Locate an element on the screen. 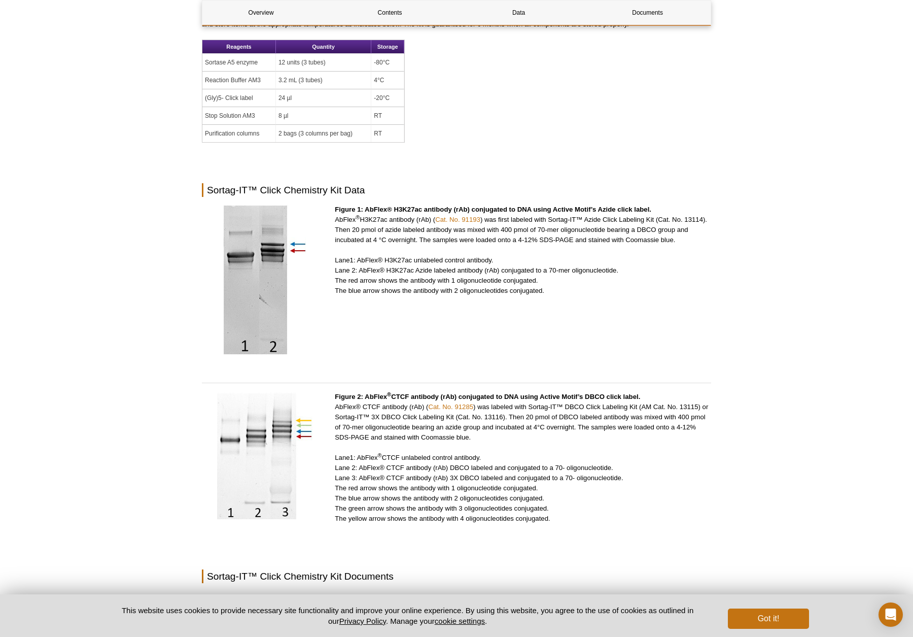  th: Reagents is located at coordinates (239, 47).